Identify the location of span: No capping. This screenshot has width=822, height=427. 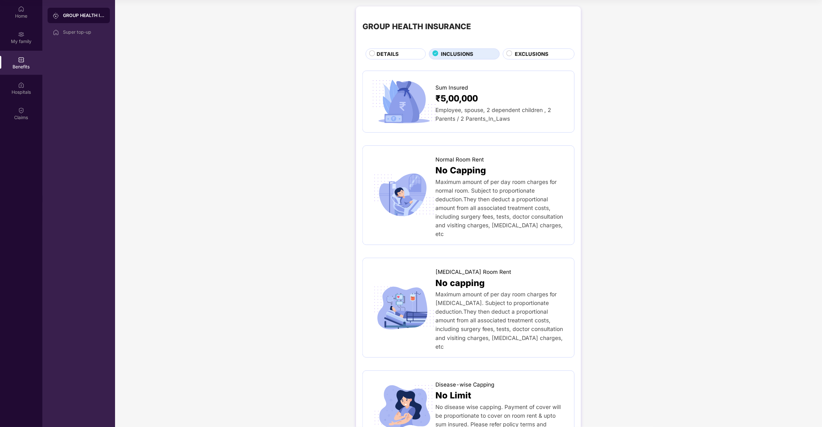
(460, 283).